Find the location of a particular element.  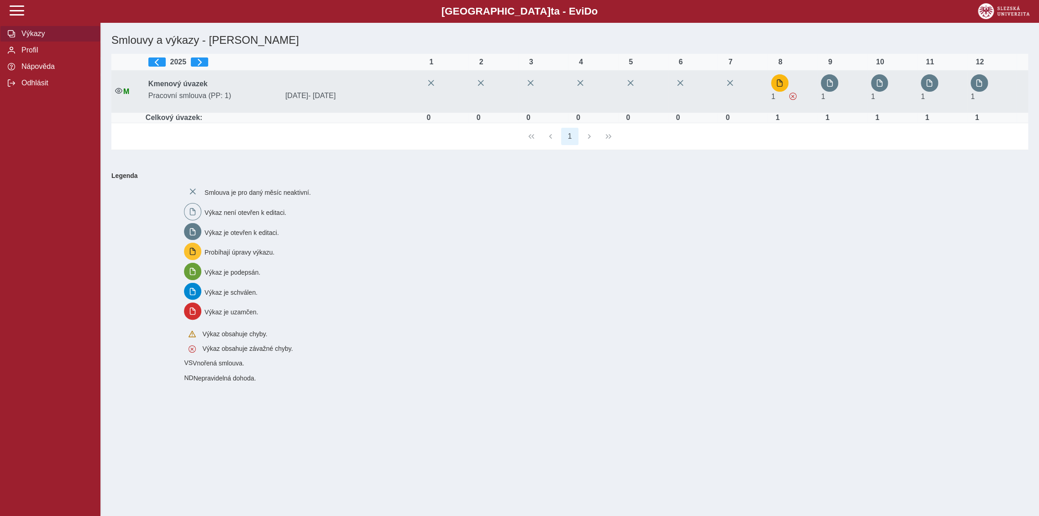

div: 10 is located at coordinates (880, 62).